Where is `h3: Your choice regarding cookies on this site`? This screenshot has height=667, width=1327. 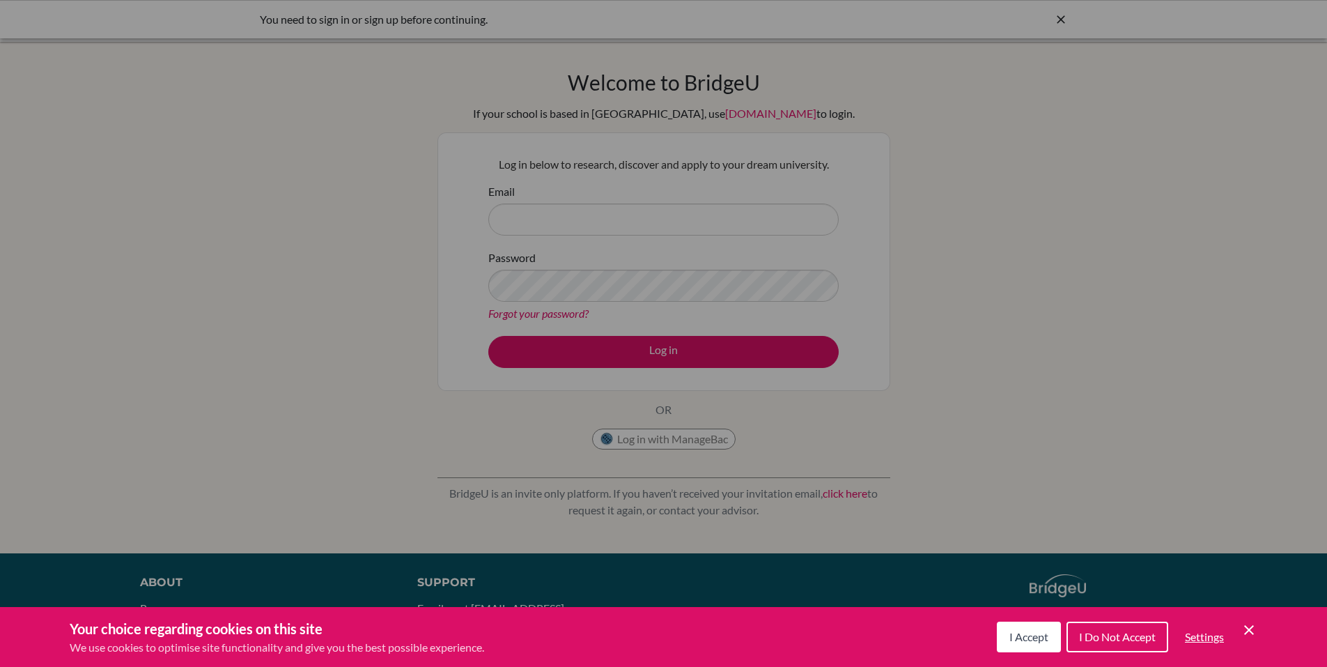 h3: Your choice regarding cookies on this site is located at coordinates (277, 628).